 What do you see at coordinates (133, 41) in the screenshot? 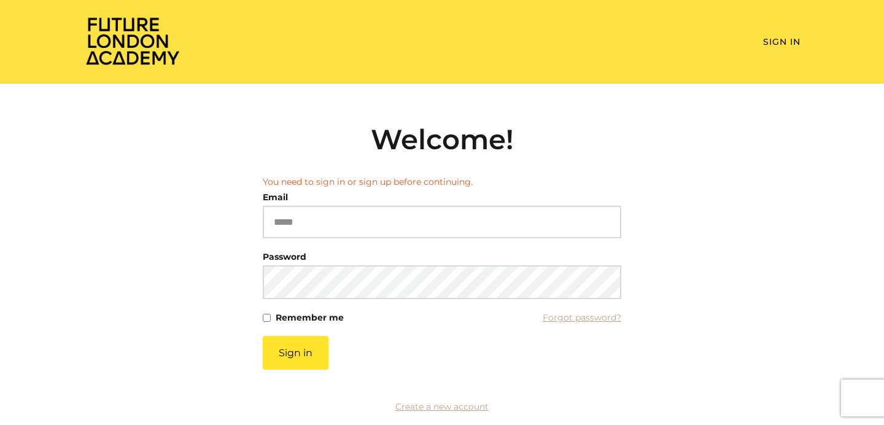
I see `img: Home Page` at bounding box center [133, 41].